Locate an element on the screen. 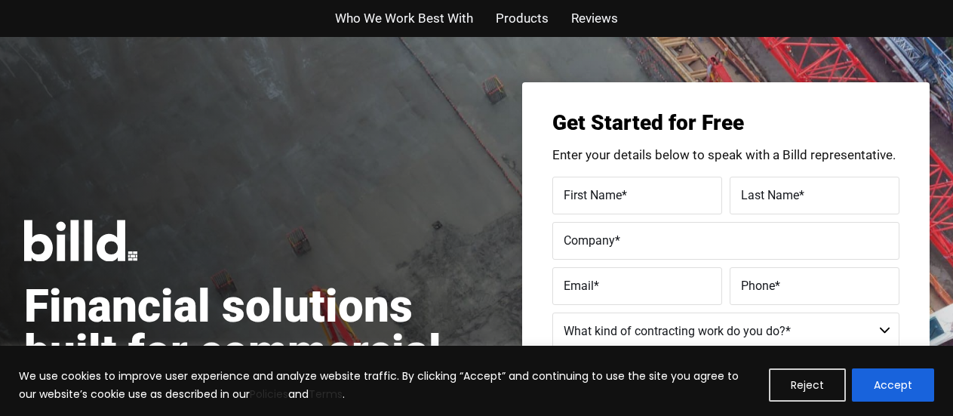 This screenshot has height=416, width=953. span: First Name is located at coordinates (592, 194).